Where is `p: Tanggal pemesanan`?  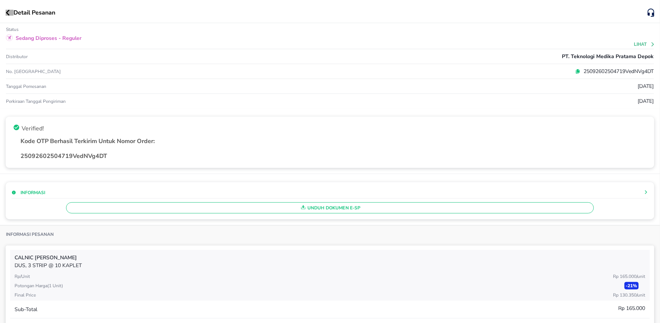
p: Tanggal pemesanan is located at coordinates (26, 87).